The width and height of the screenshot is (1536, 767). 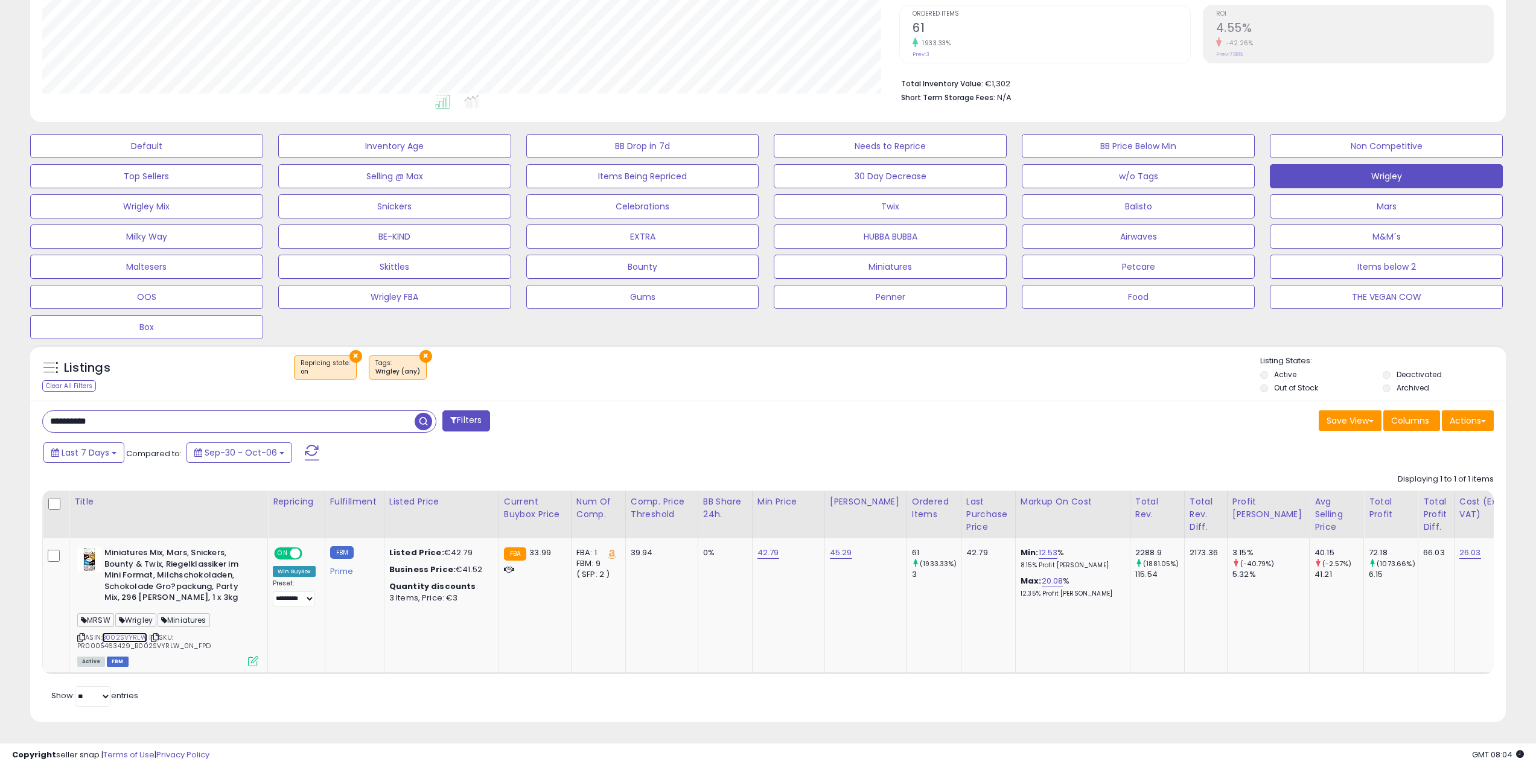 What do you see at coordinates (168, 501) in the screenshot?
I see `div: Title` at bounding box center [168, 501].